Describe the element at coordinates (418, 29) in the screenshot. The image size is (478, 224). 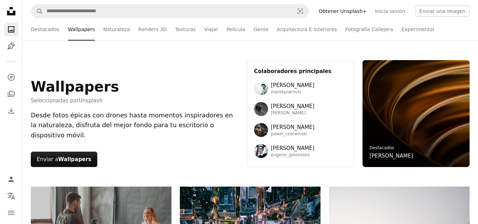
I see `a: Experimental` at that location.